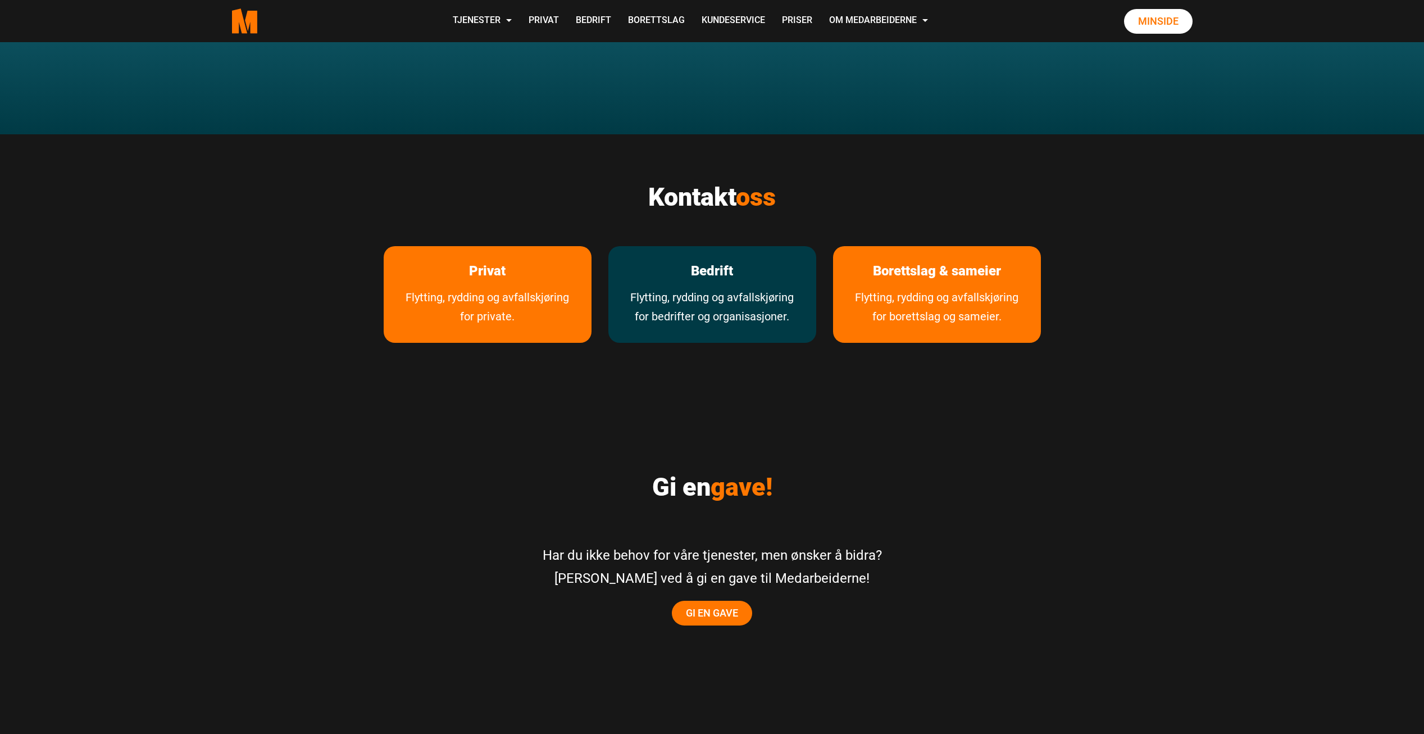 The height and width of the screenshot is (734, 1424). Describe the element at coordinates (712, 197) in the screenshot. I see `h2: Kontakt` at that location.